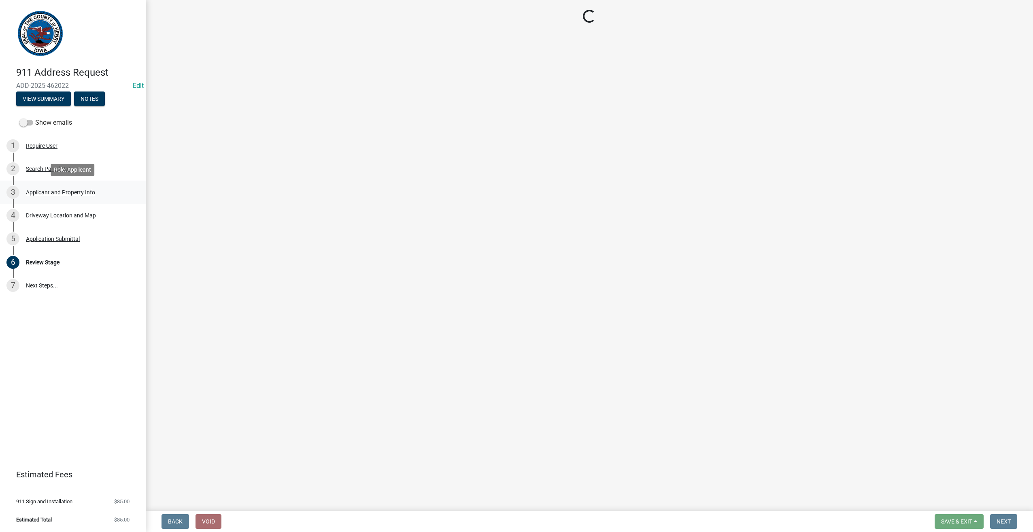  Describe the element at coordinates (138, 85) in the screenshot. I see `a: Edit` at that location.